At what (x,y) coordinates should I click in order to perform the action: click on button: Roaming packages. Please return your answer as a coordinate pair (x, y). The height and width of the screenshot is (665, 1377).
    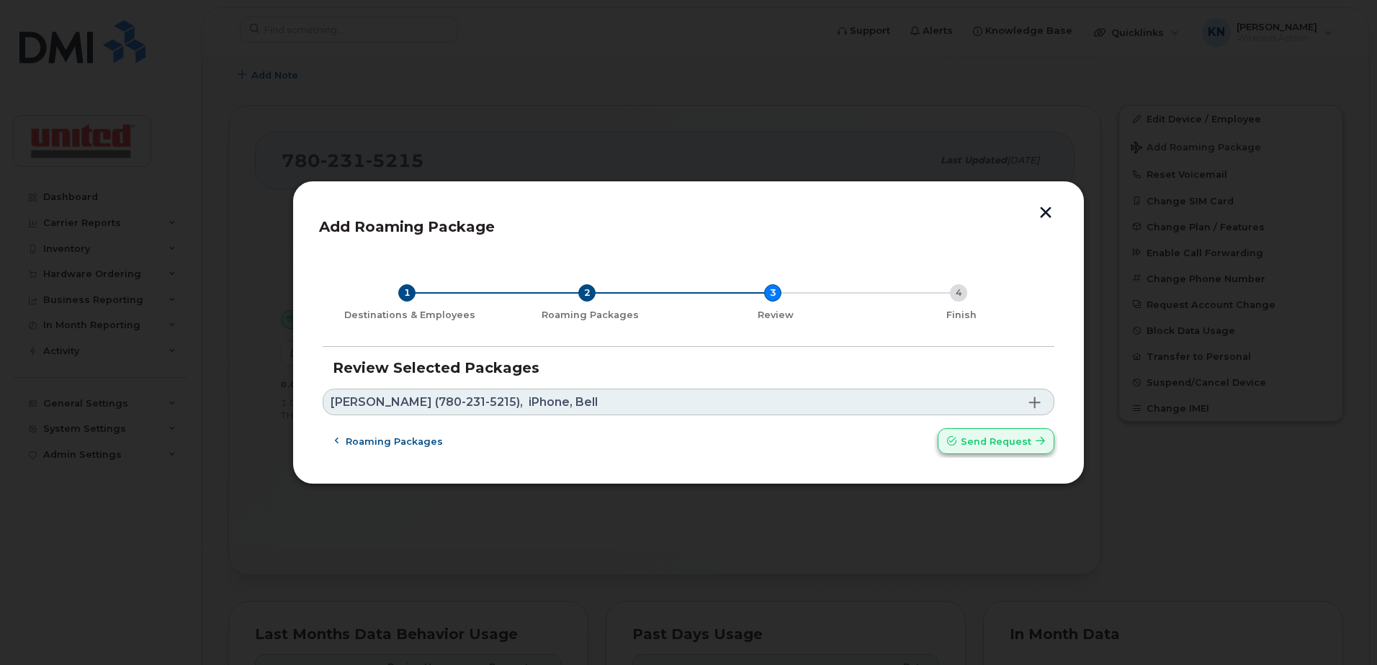
    Looking at the image, I should click on (389, 441).